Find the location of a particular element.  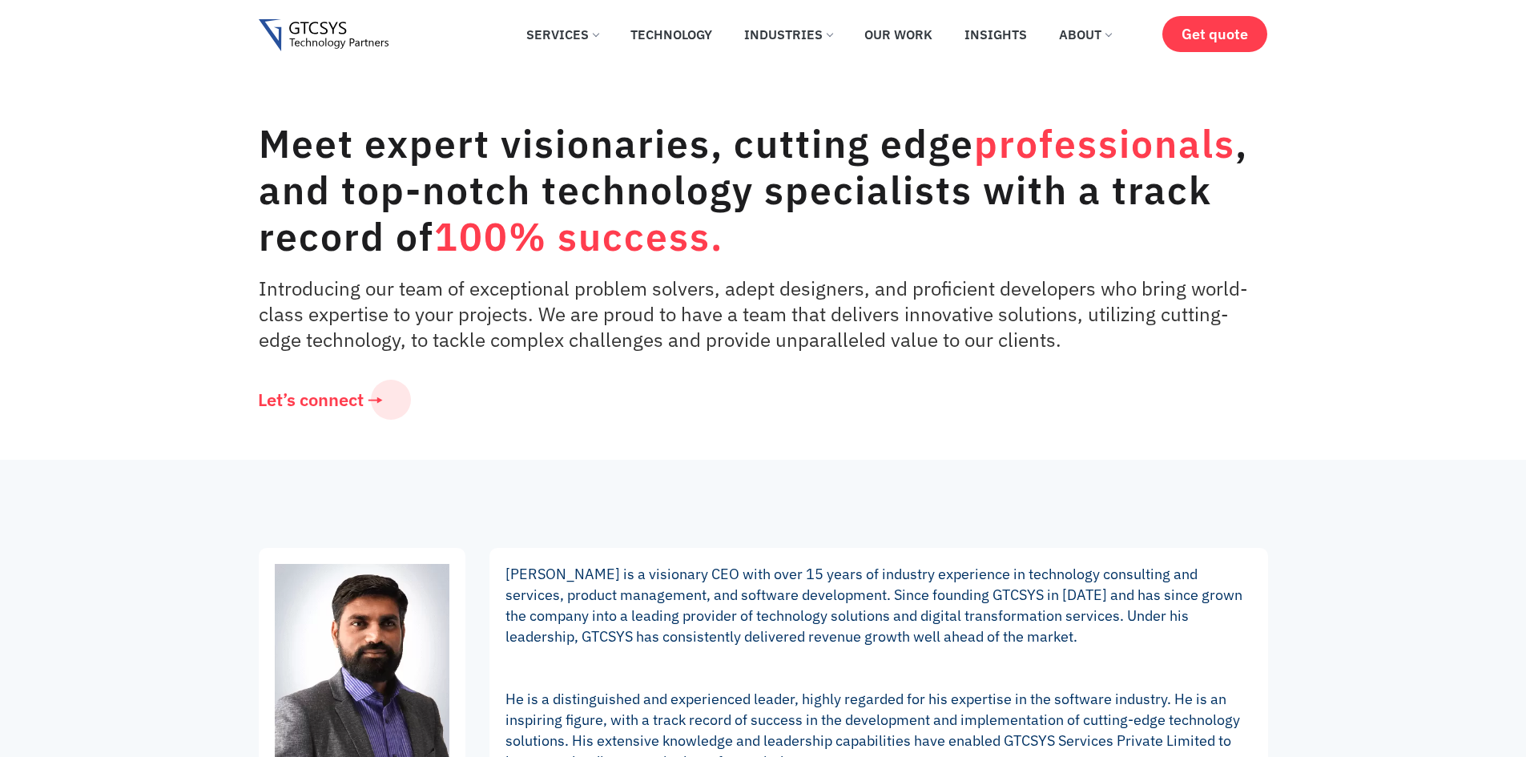

a: Technology is located at coordinates (671, 34).